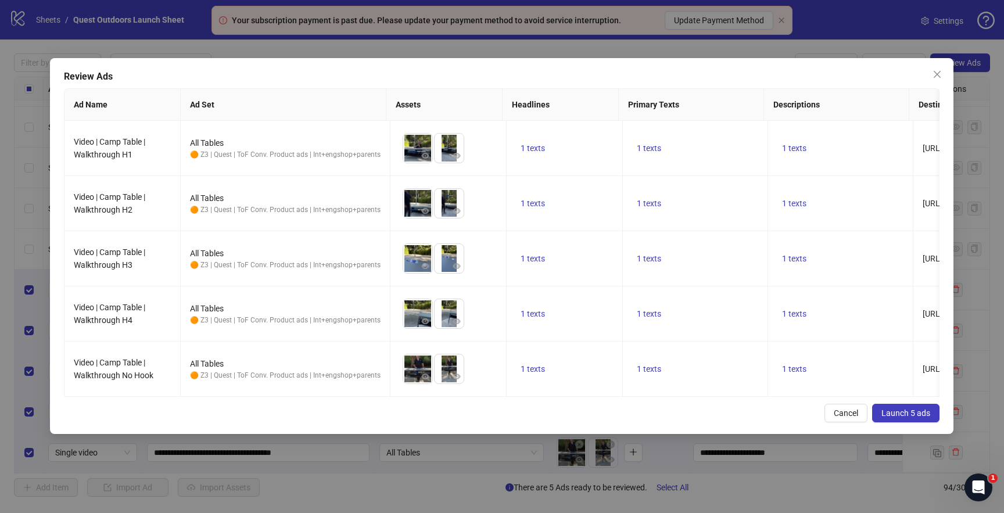 This screenshot has width=1004, height=513. Describe the element at coordinates (560, 105) in the screenshot. I see `th: Headlines` at that location.